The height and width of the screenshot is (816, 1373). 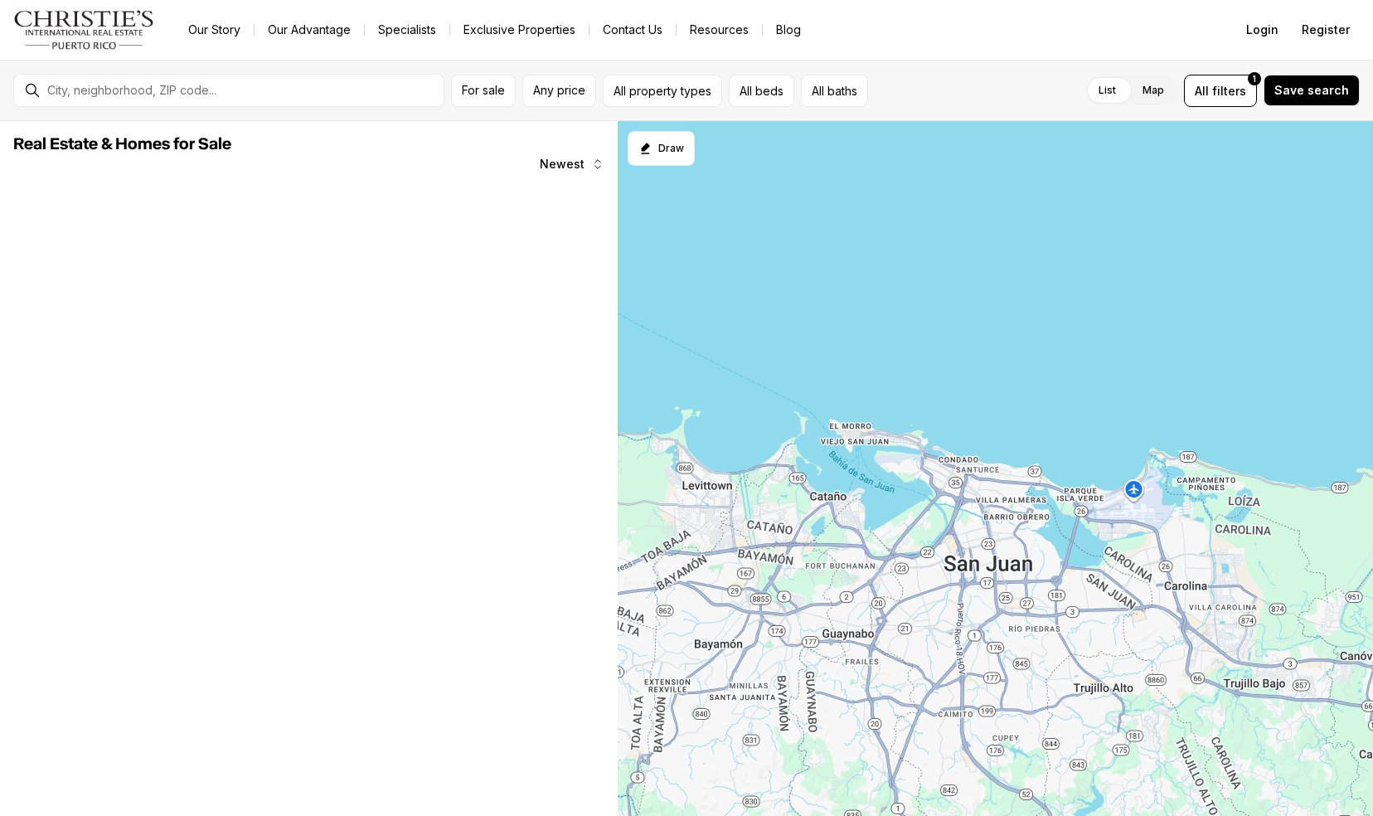 I want to click on span: Real Estate & Homes for Sale, so click(x=122, y=144).